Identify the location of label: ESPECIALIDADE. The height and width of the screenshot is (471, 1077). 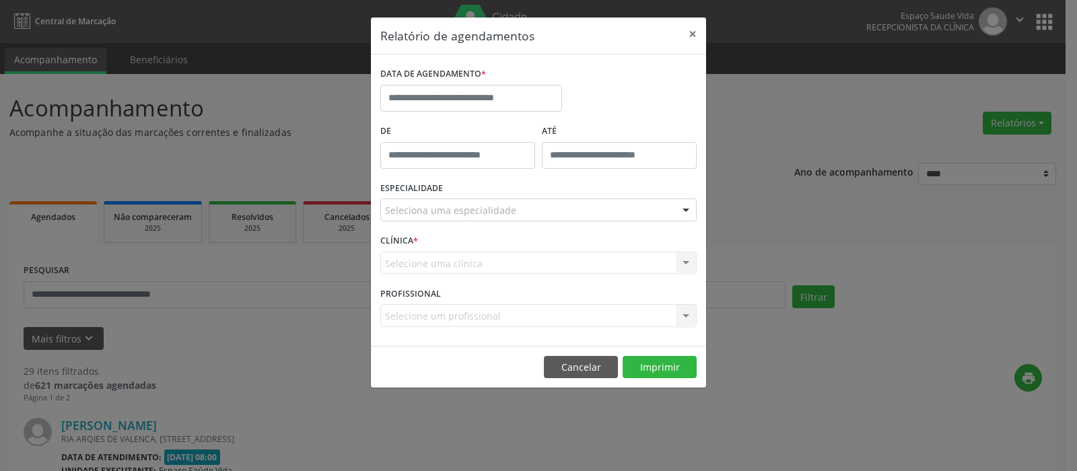
(411, 189).